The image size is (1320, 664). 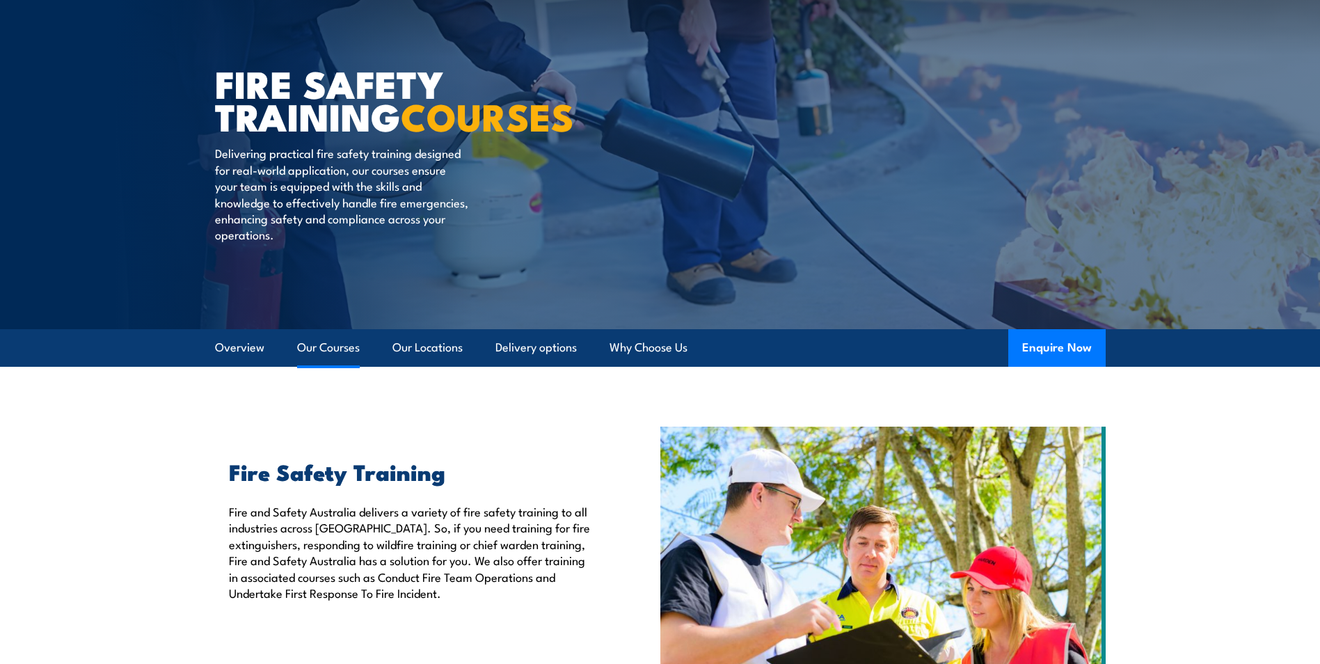 I want to click on a: Overview, so click(x=239, y=347).